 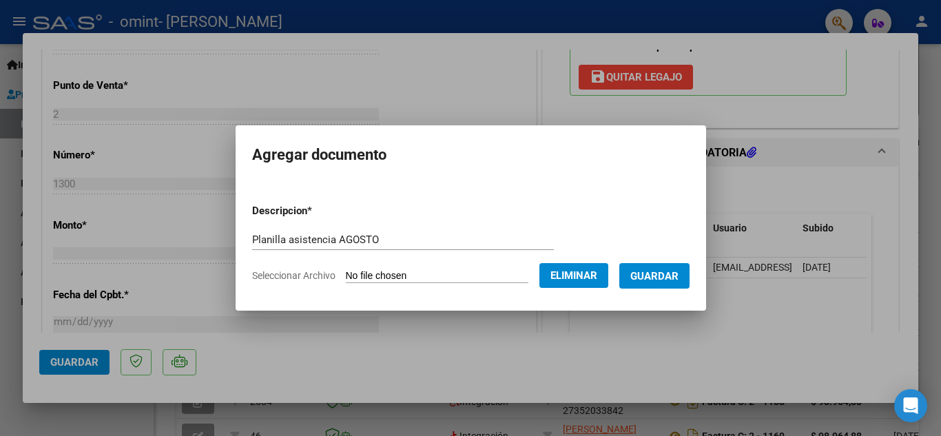 What do you see at coordinates (911, 406) in the screenshot?
I see `div: Open Intercom Messenger` at bounding box center [911, 406].